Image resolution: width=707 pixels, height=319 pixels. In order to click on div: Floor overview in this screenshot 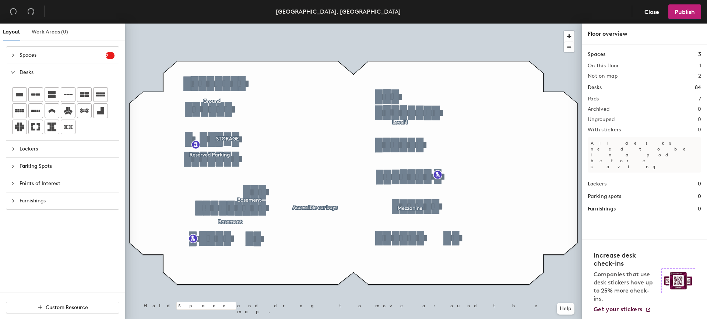, I will do `click(644, 34)`.